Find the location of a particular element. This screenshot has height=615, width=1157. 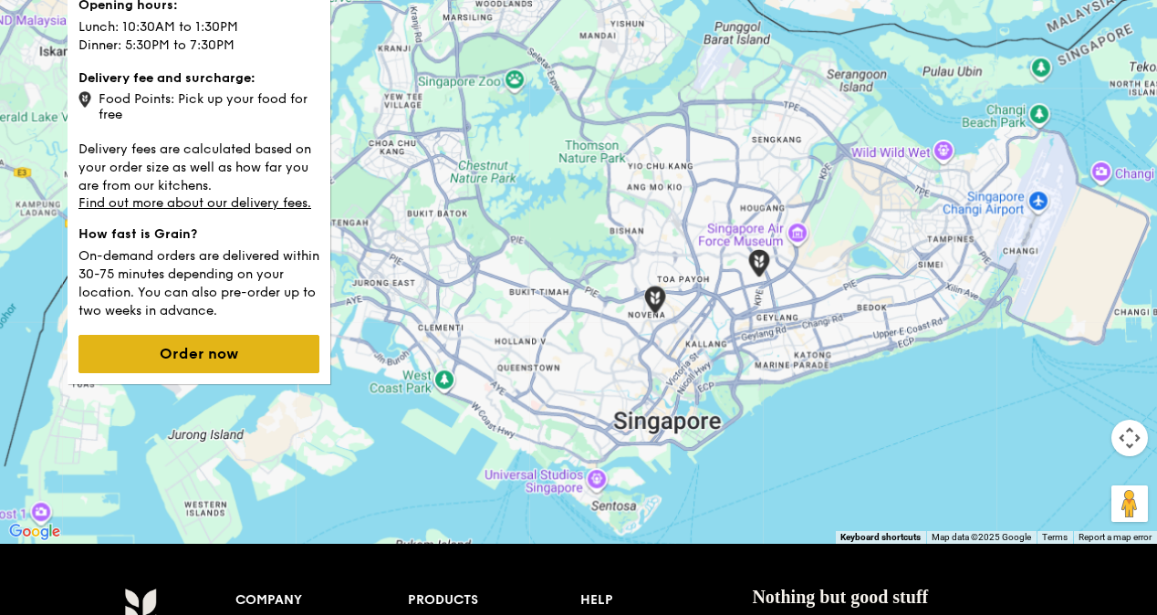

div: Products is located at coordinates (494, 600).